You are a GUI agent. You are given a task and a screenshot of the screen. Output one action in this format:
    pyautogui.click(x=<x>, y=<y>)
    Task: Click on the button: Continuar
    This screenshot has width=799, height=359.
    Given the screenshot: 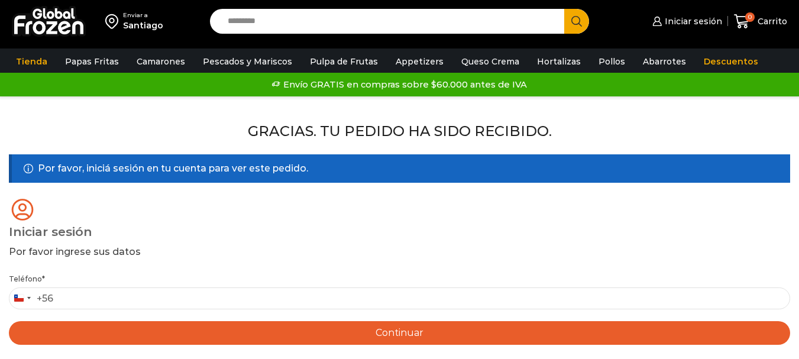 What is the action you would take?
    pyautogui.click(x=399, y=333)
    